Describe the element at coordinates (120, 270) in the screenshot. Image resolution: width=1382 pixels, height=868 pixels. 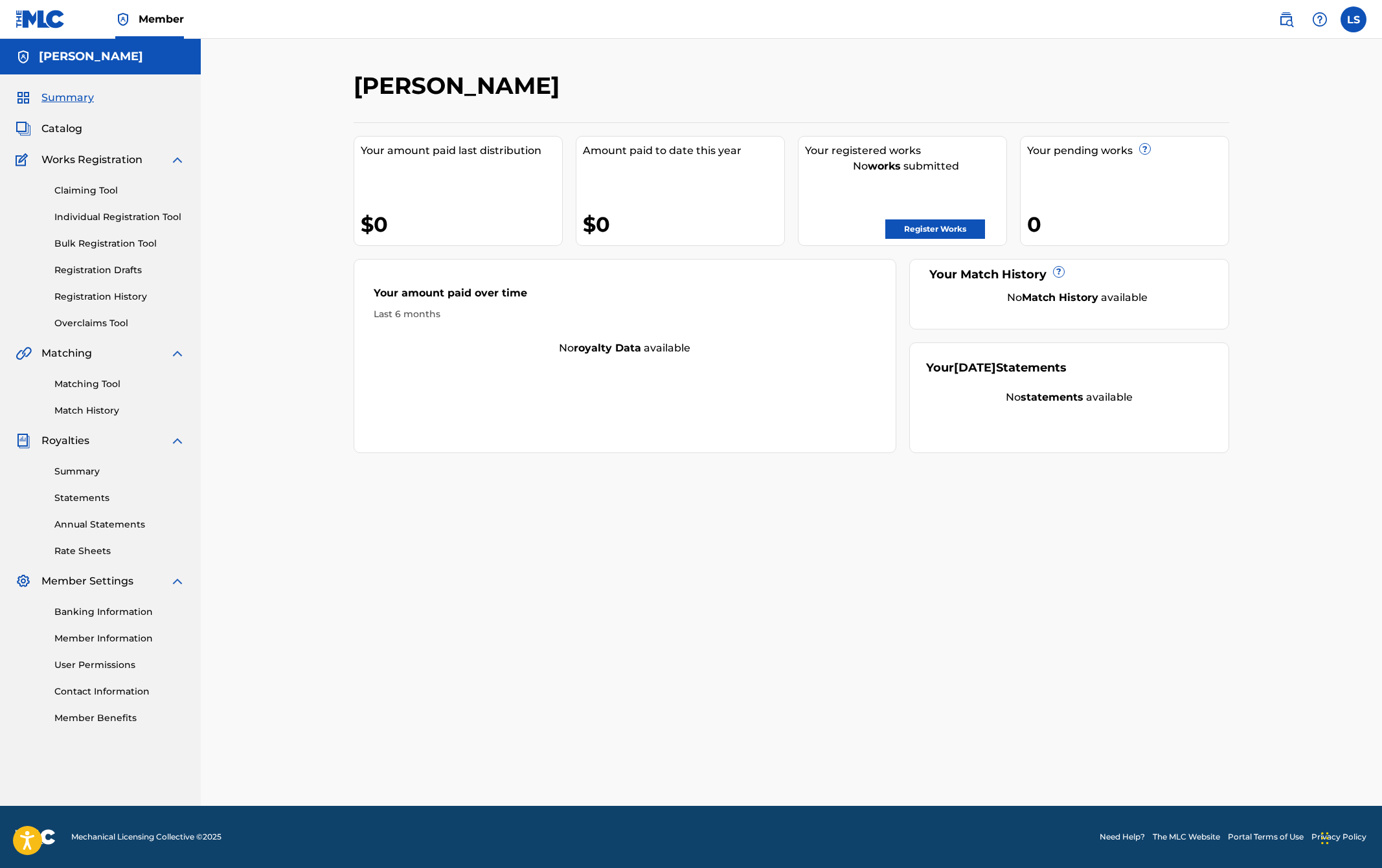
I see `a: Registration Drafts` at that location.